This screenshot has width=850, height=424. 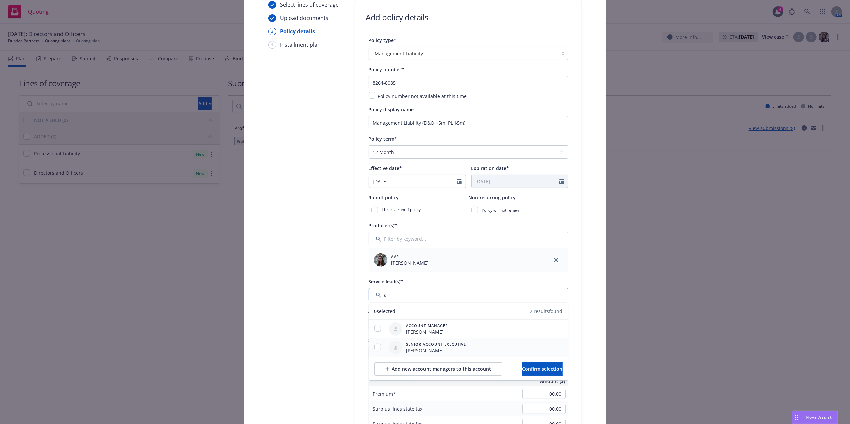 I want to click on div: Select lines of coverage, so click(x=310, y=5).